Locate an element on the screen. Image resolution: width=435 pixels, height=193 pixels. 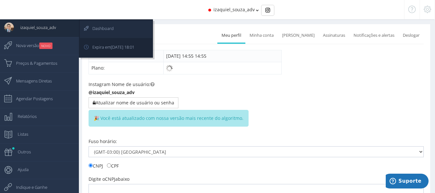
span: Outros is located at coordinates (21, 152).